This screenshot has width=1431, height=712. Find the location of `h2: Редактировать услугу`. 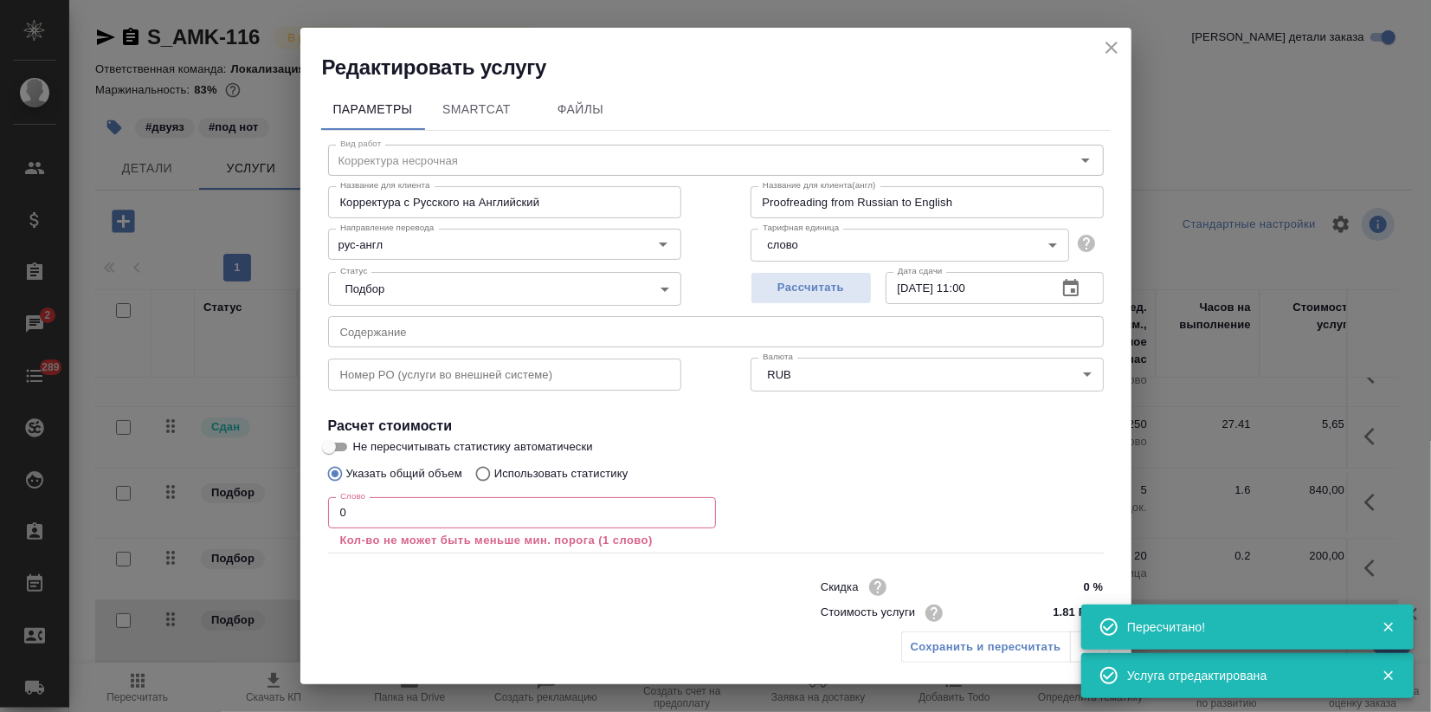

h2: Редактировать услугу is located at coordinates (727, 68).